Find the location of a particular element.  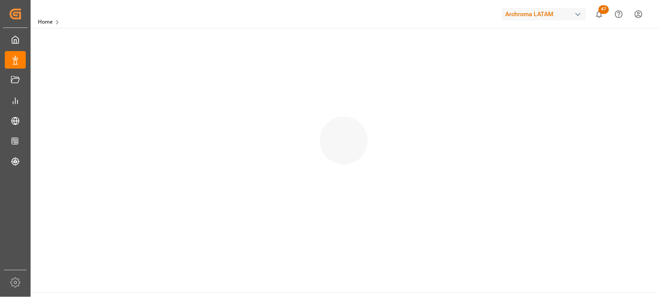

a: Home is located at coordinates (45, 22).